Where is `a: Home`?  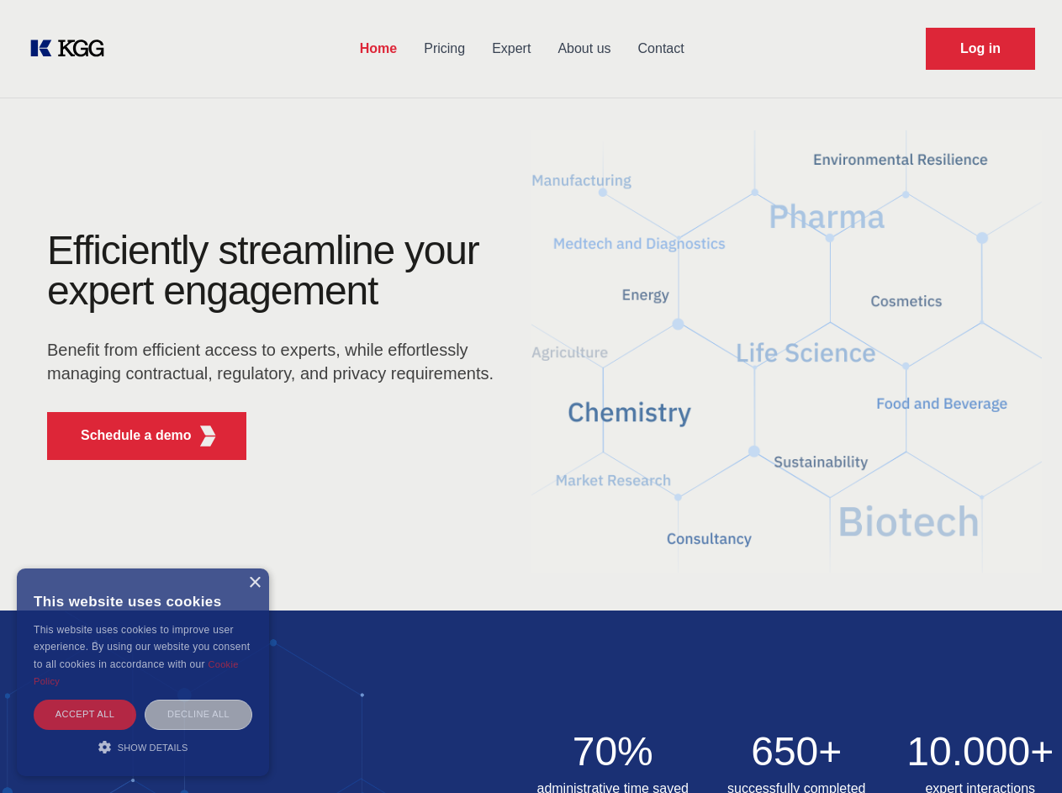 a: Home is located at coordinates (378, 49).